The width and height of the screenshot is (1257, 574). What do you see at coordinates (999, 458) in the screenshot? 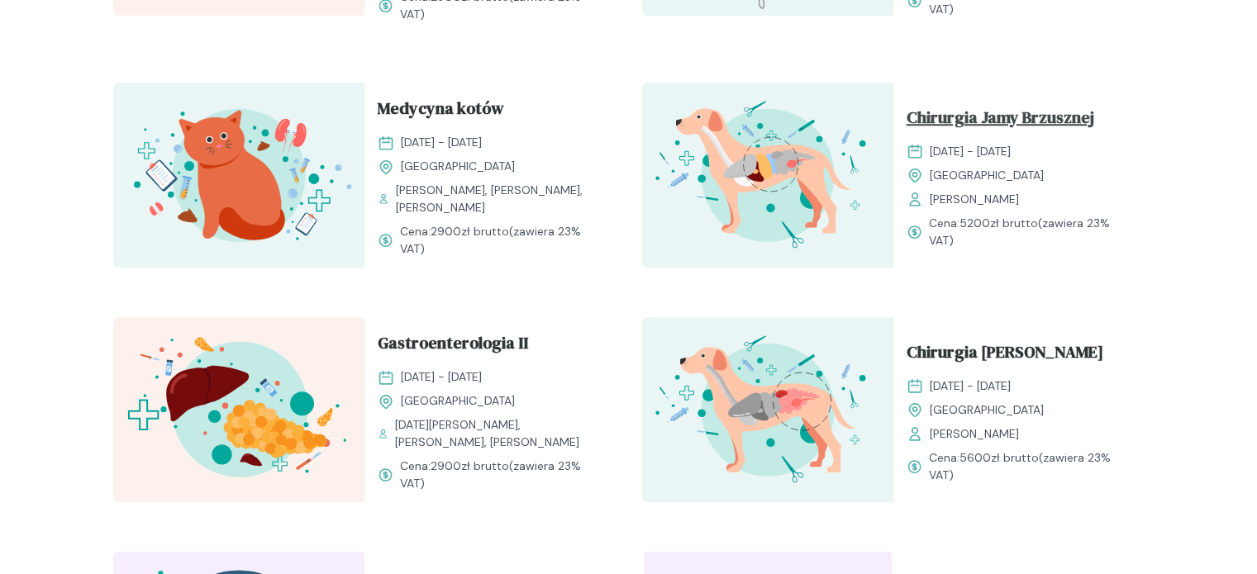
I see `span: 5600 zł brutto` at bounding box center [999, 458].